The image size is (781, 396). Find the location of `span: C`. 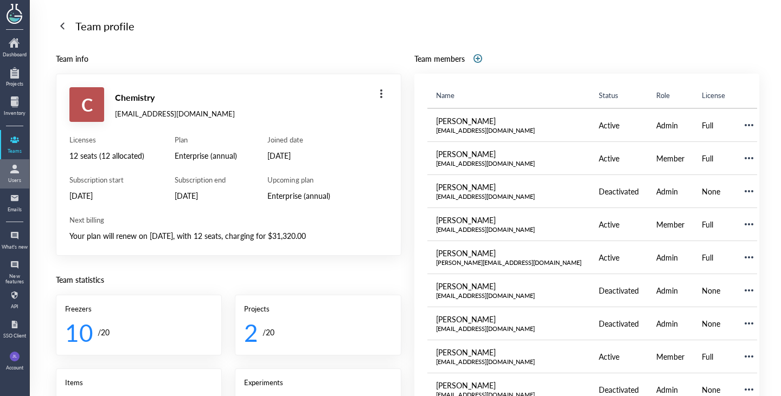

span: C is located at coordinates (87, 105).